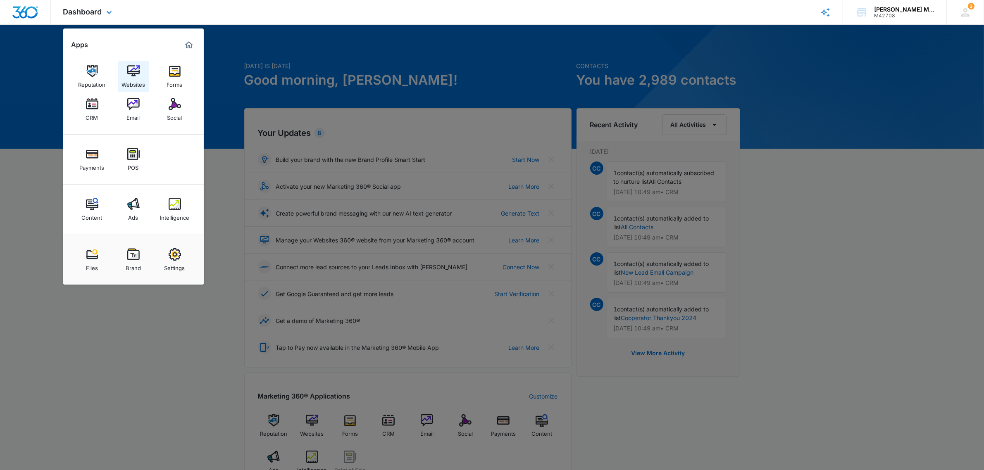 The width and height of the screenshot is (984, 470). What do you see at coordinates (92, 76) in the screenshot?
I see `a: Reputation` at bounding box center [92, 76].